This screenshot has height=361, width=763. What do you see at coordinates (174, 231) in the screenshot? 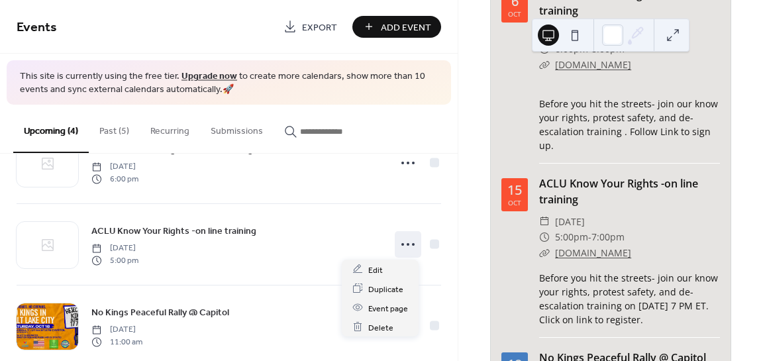
I see `span: ACLU Know Your Rights -on line training` at bounding box center [174, 231].